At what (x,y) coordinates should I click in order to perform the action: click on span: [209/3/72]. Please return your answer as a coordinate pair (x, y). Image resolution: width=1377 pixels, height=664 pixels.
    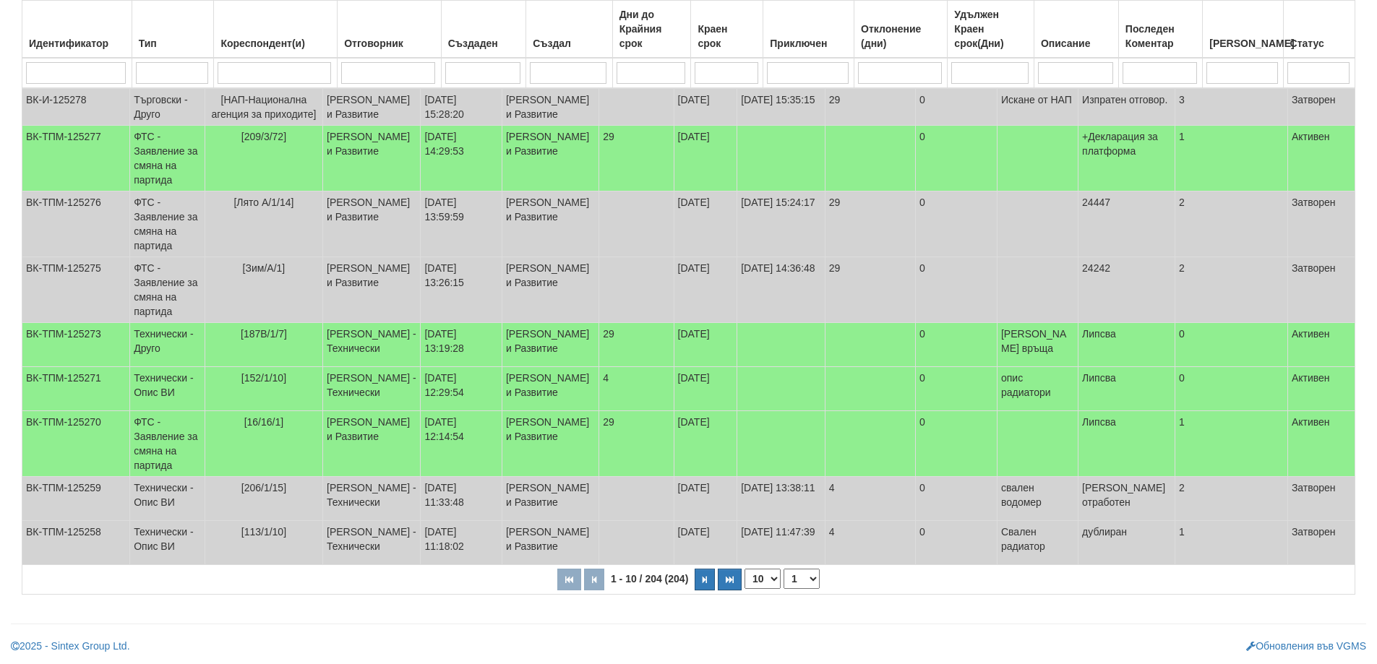
    Looking at the image, I should click on (264, 137).